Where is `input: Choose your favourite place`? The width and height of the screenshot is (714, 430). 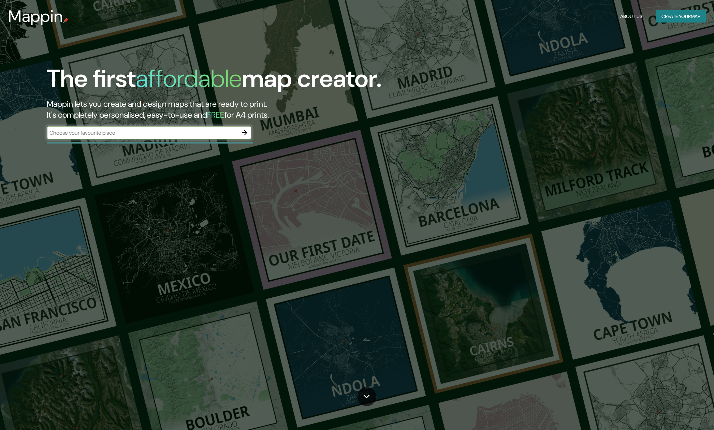
input: Choose your favourite place is located at coordinates (142, 133).